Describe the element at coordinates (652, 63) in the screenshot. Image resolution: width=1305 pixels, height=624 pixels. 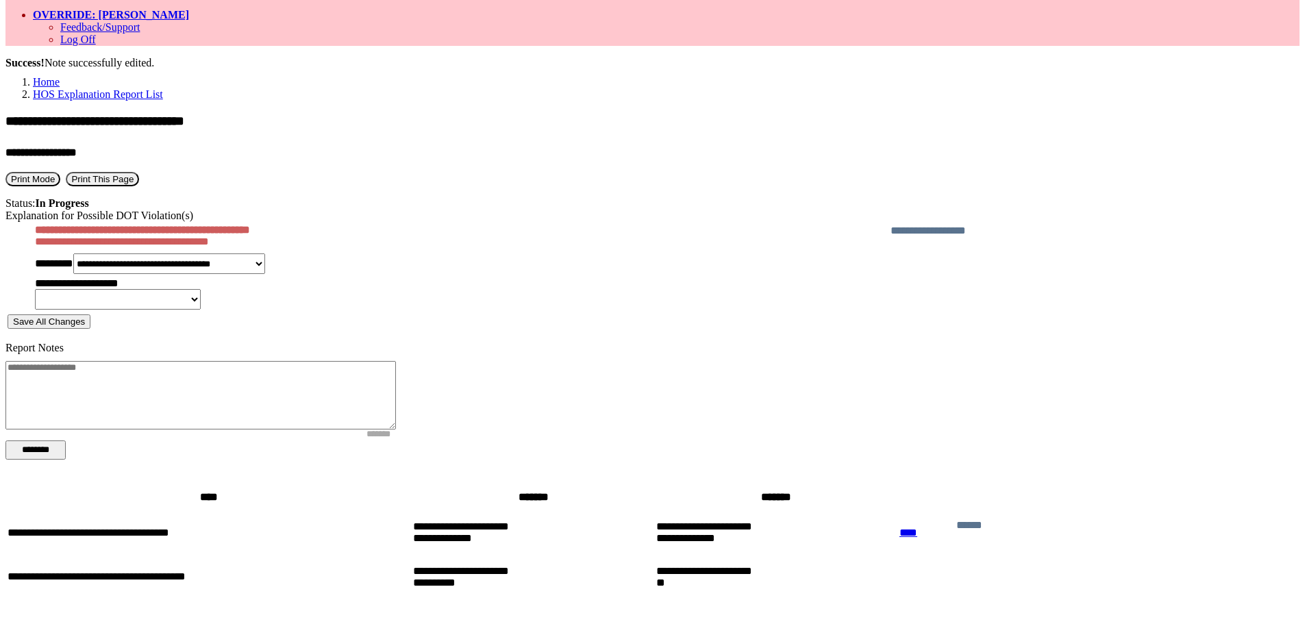
I see `div: Note successfully edited.` at that location.